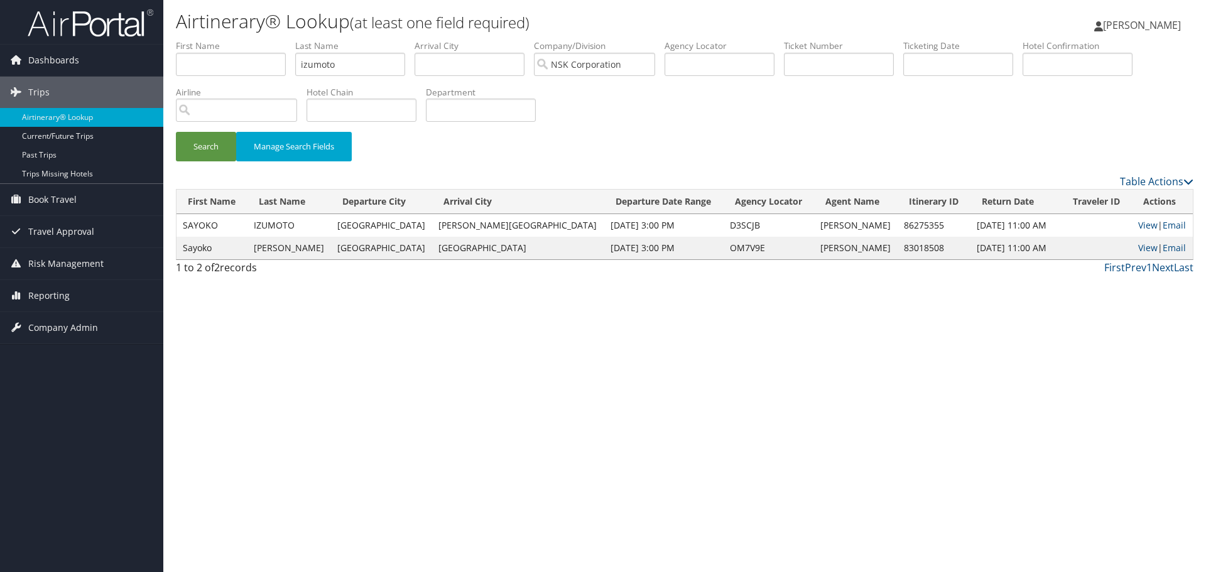  What do you see at coordinates (474, 46) in the screenshot?
I see `label: Arrival City` at bounding box center [474, 46].